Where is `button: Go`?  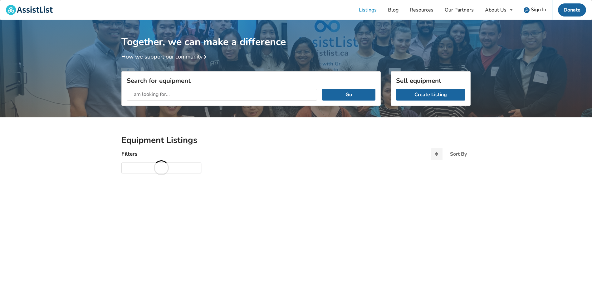 button: Go is located at coordinates (348, 95).